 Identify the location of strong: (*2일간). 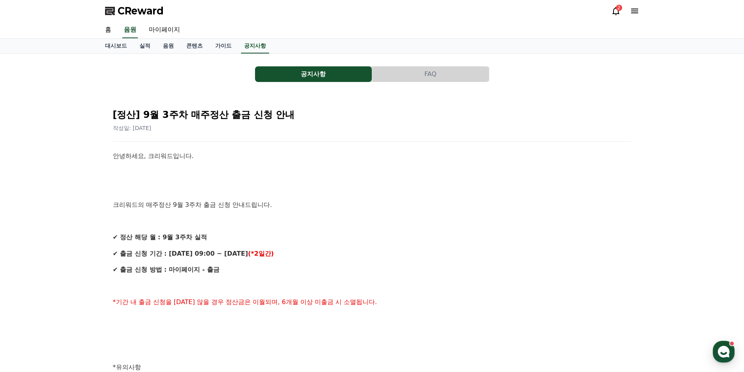
(261, 254).